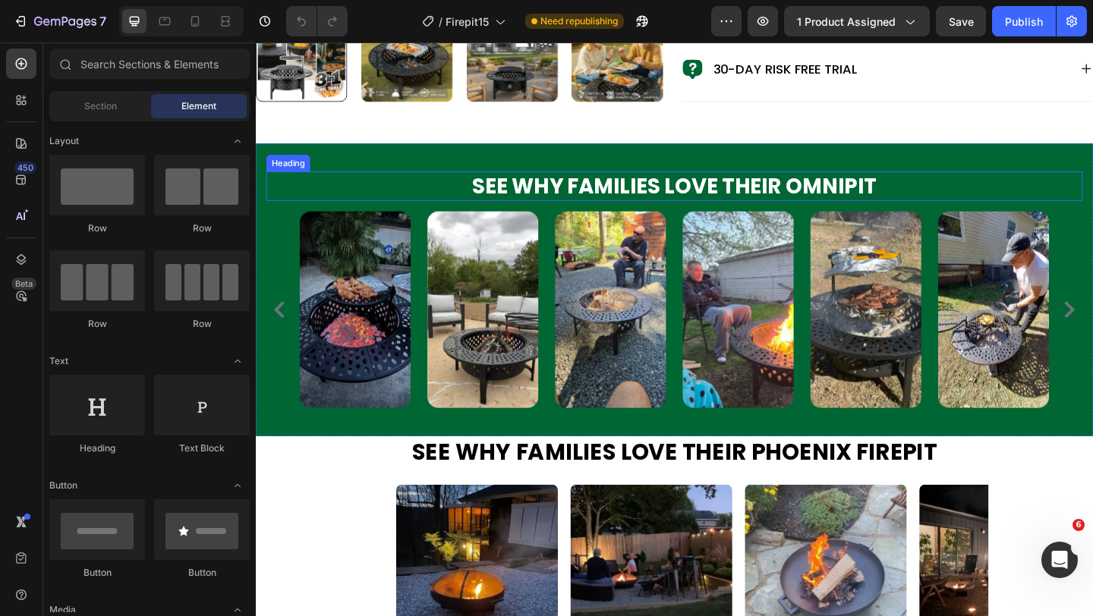 This screenshot has height=616, width=1093. I want to click on button: Publish, so click(1023, 21).